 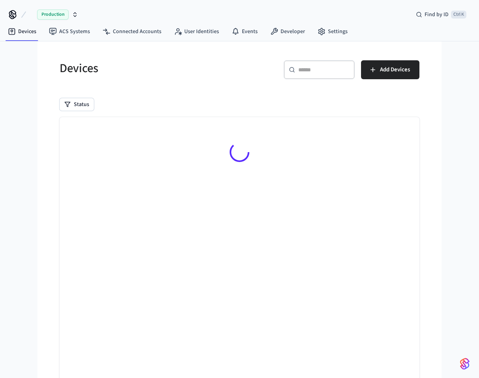 What do you see at coordinates (76, 104) in the screenshot?
I see `button: Status` at bounding box center [76, 104].